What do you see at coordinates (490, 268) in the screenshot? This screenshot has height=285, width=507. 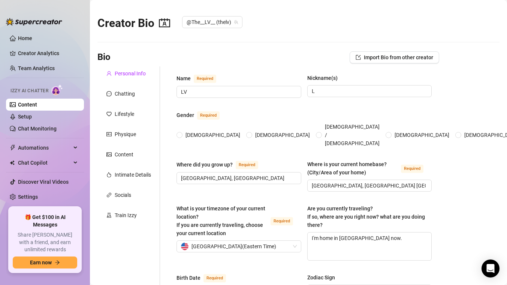 I see `div: Open Intercom Messenger` at bounding box center [490, 268].